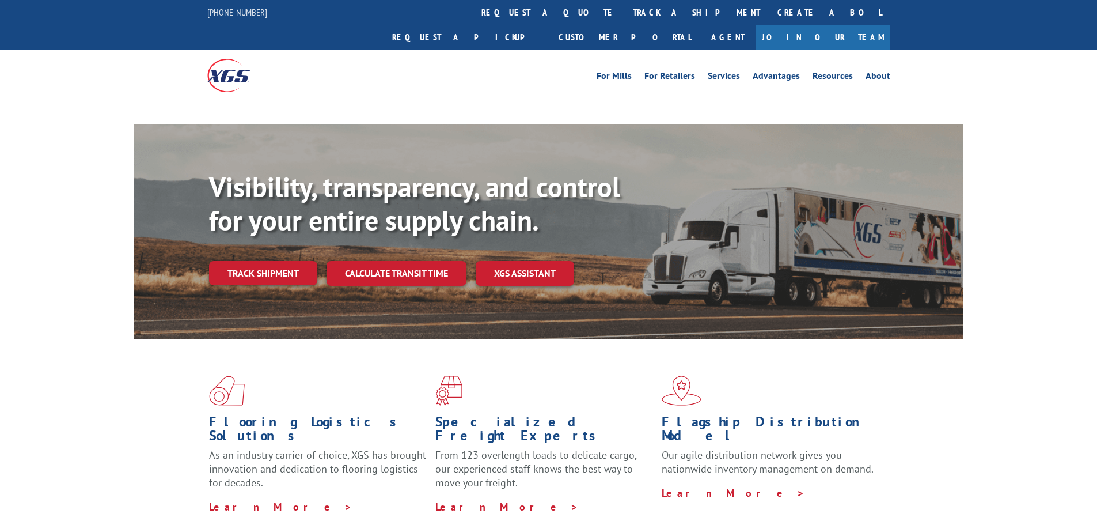 This screenshot has width=1097, height=525. Describe the element at coordinates (544, 431) in the screenshot. I see `h1: Specialized Freight Experts` at that location.